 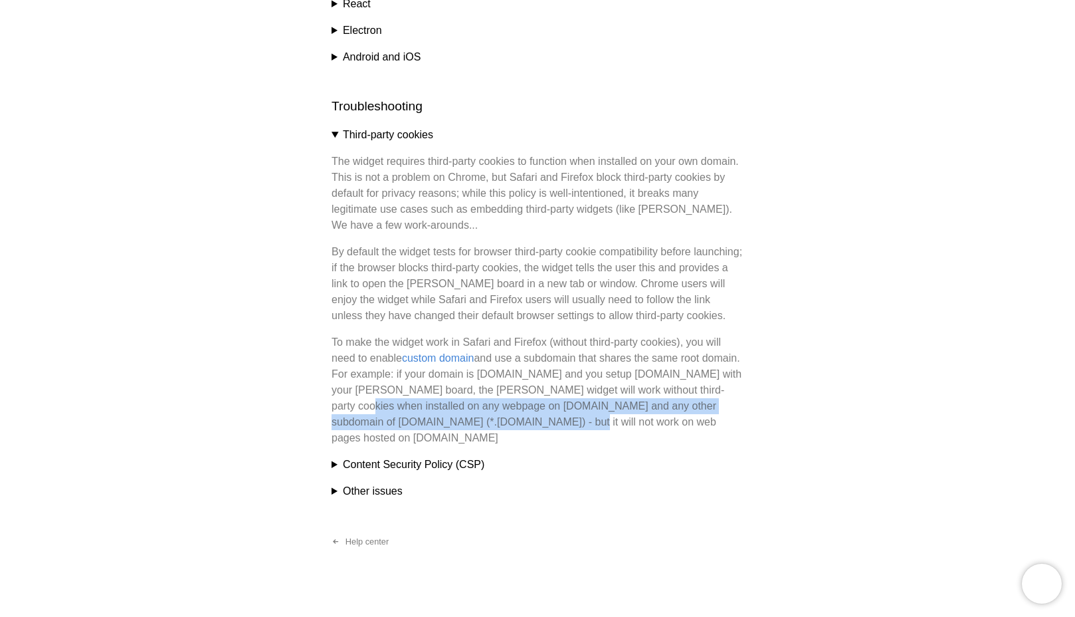 I want to click on p: To make the widget work in Safari and Firefox (without third-party cookies), you will need to ena..., so click(x=538, y=390).